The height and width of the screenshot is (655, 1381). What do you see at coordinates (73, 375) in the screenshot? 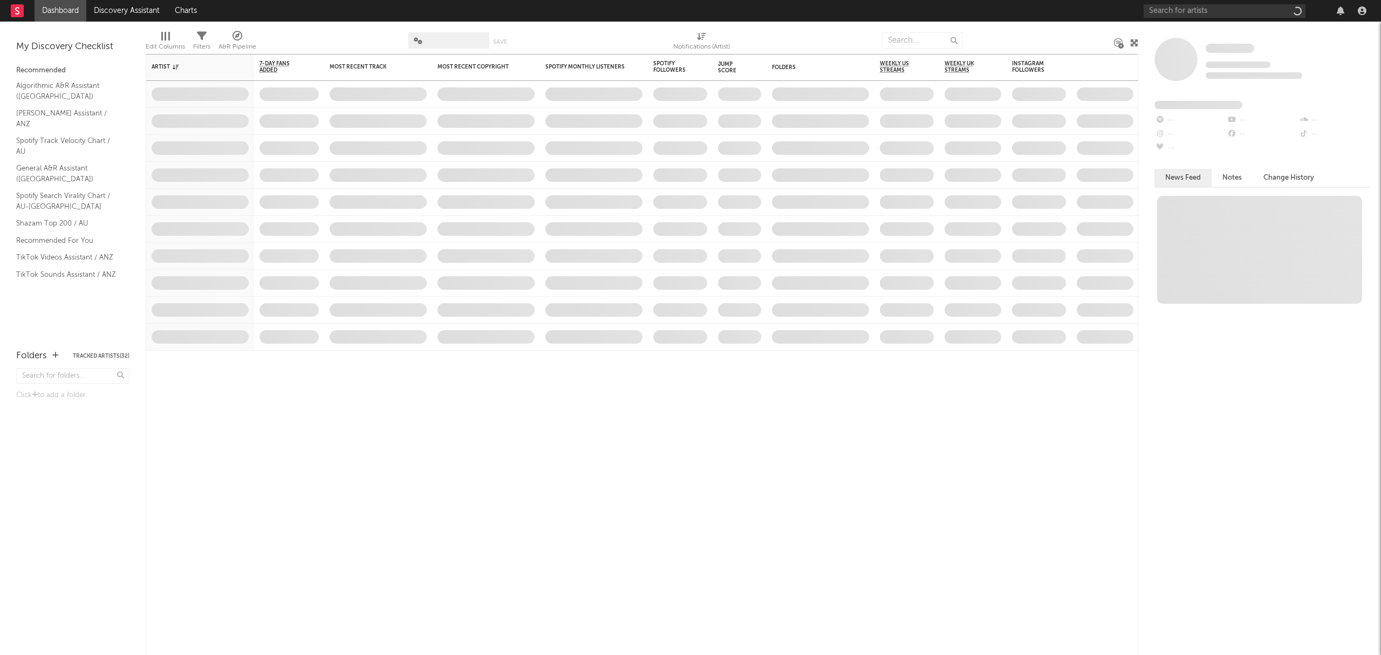
I see `input: Search for folders...` at bounding box center [73, 375].